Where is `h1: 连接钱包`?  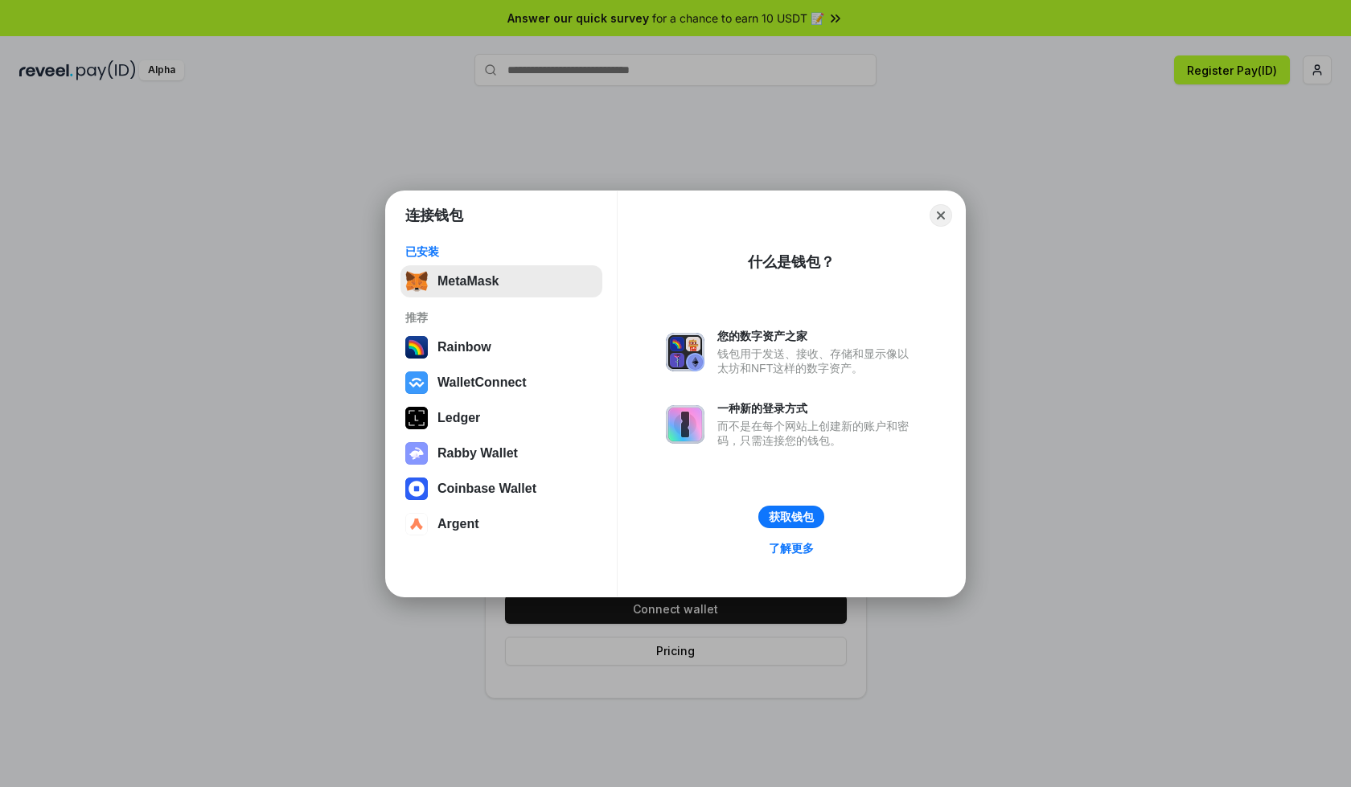 h1: 连接钱包 is located at coordinates (434, 216).